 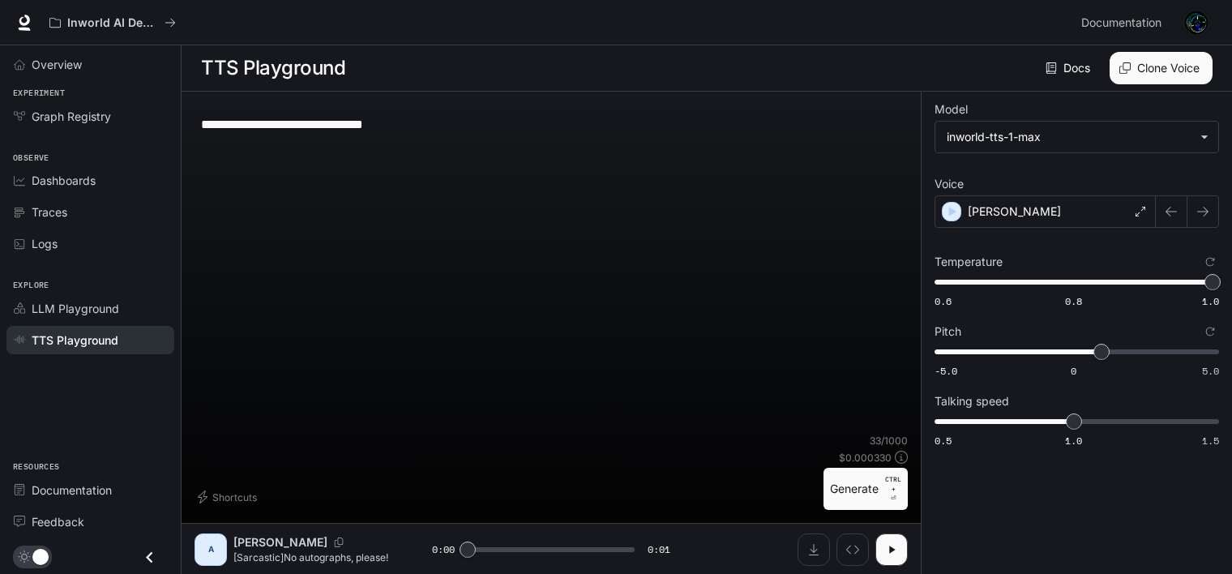 What do you see at coordinates (946, 370) in the screenshot?
I see `span: -5.0` at bounding box center [946, 370].